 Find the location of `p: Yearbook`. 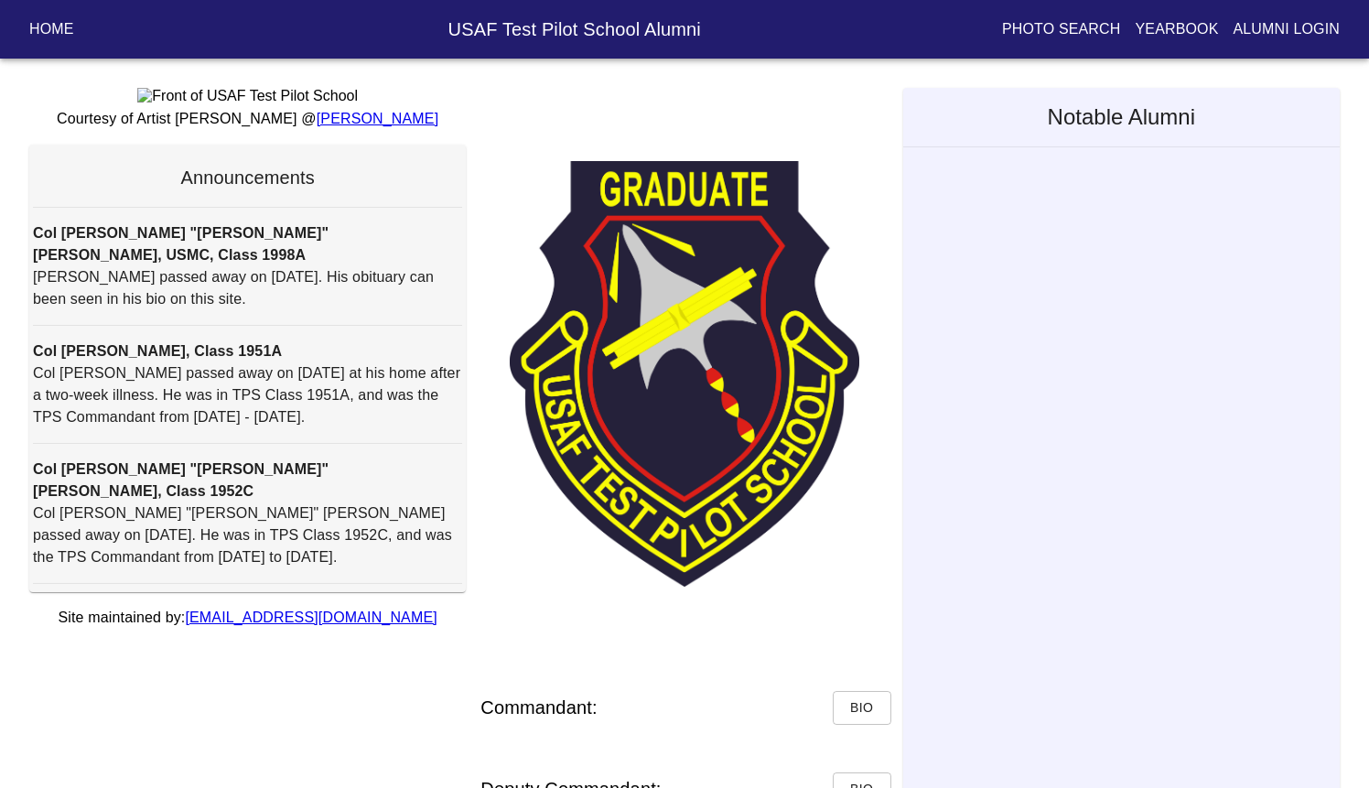

p: Yearbook is located at coordinates (1175, 29).